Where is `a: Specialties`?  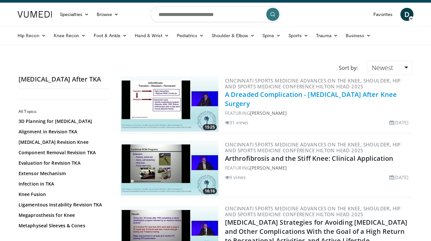 a: Specialties is located at coordinates (74, 14).